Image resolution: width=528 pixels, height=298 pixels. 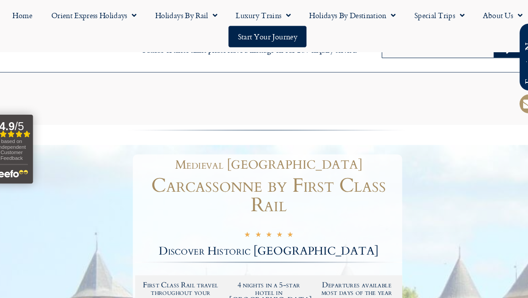 I want to click on a: Orient Express Holidays, so click(x=99, y=15).